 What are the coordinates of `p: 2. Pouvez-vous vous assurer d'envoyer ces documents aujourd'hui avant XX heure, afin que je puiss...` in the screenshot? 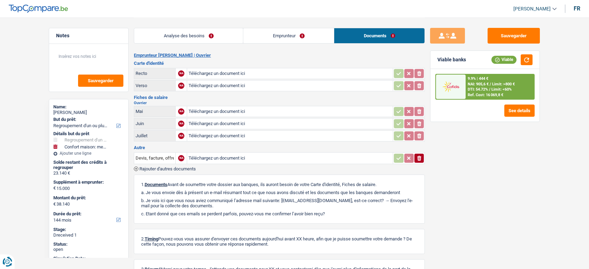 It's located at (279, 241).